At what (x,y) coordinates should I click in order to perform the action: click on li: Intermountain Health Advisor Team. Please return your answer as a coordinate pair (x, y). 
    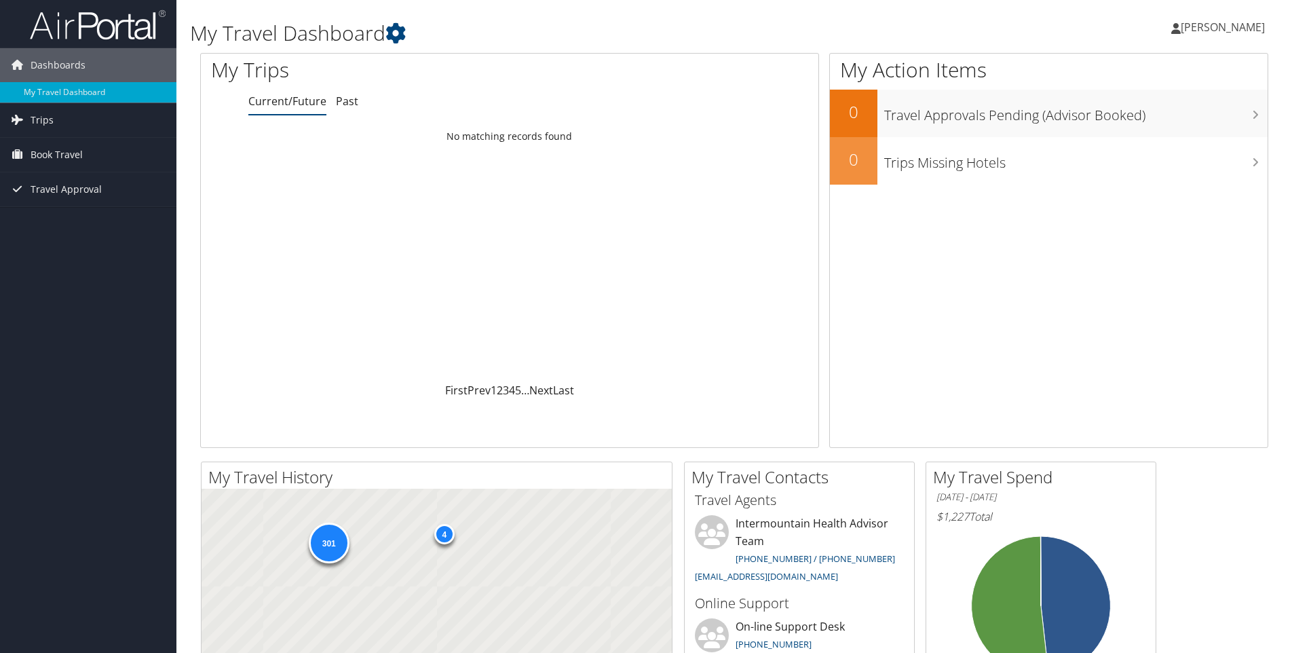
    Looking at the image, I should click on (799, 551).